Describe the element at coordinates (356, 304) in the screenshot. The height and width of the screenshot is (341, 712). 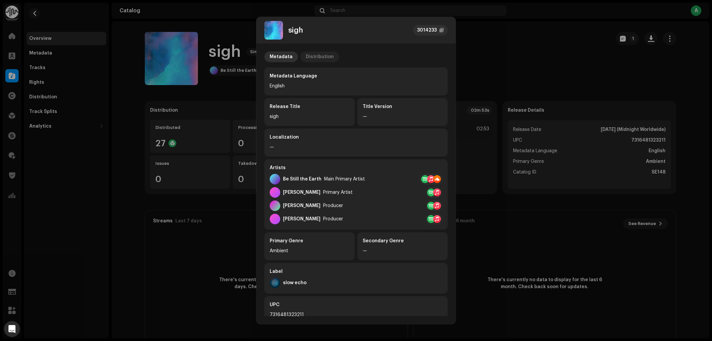
I see `div: UPC` at that location.